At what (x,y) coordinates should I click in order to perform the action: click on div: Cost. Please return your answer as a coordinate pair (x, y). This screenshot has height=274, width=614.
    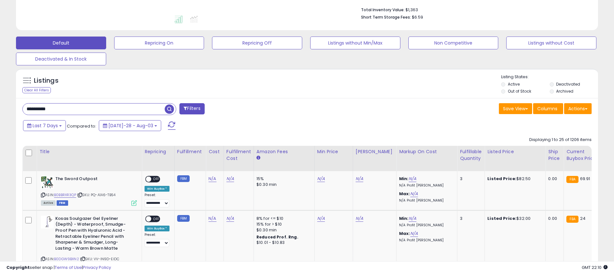
    Looking at the image, I should click on (215, 151).